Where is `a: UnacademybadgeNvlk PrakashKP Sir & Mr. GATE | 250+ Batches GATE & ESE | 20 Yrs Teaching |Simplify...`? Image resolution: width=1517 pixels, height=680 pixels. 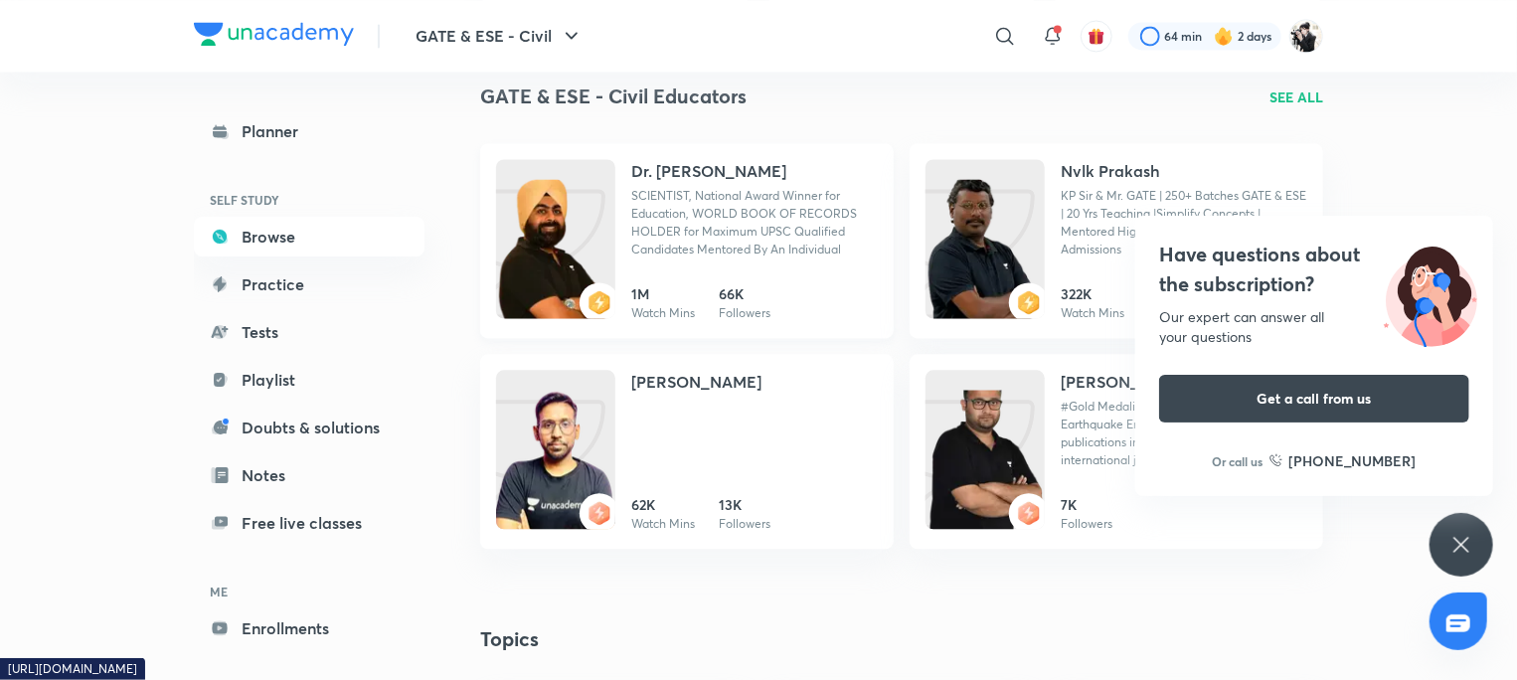
a: UnacademybadgeNvlk PrakashKP Sir & Mr. GATE | 250+ Batches GATE & ESE | 20 Yrs Teaching |Simplify... is located at coordinates (1116, 241).